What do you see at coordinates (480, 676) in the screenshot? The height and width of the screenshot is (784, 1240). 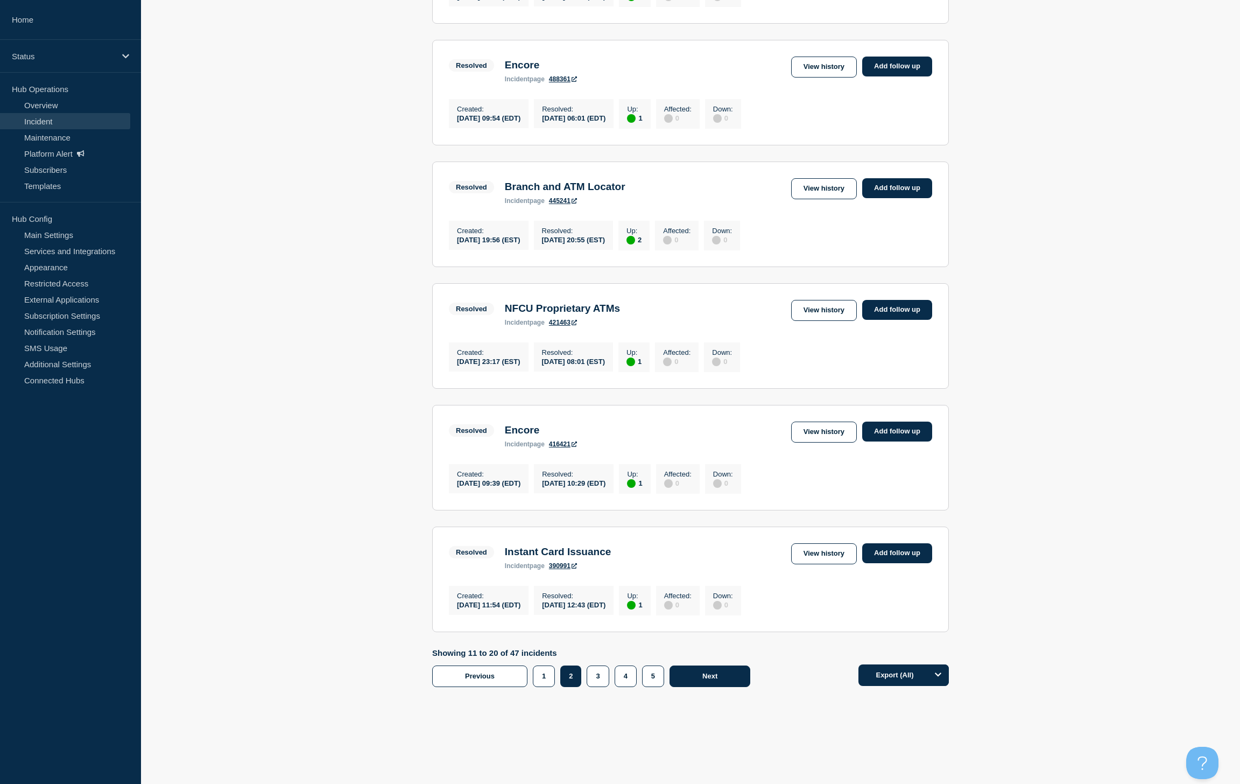 I see `button: Previous` at bounding box center [480, 676].